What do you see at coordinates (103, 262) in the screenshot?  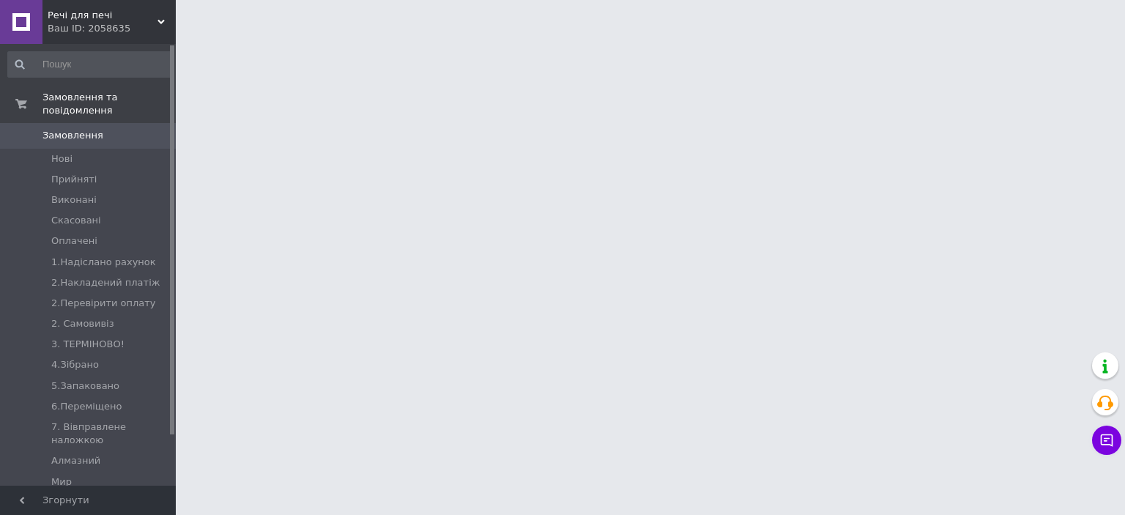 I see `span: 1.Надіслано рахунок` at bounding box center [103, 262].